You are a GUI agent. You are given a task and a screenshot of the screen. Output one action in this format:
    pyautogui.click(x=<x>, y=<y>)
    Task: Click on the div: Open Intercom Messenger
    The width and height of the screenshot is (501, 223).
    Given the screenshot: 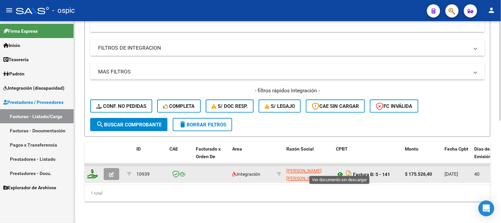 What is the action you would take?
    pyautogui.click(x=487, y=208)
    